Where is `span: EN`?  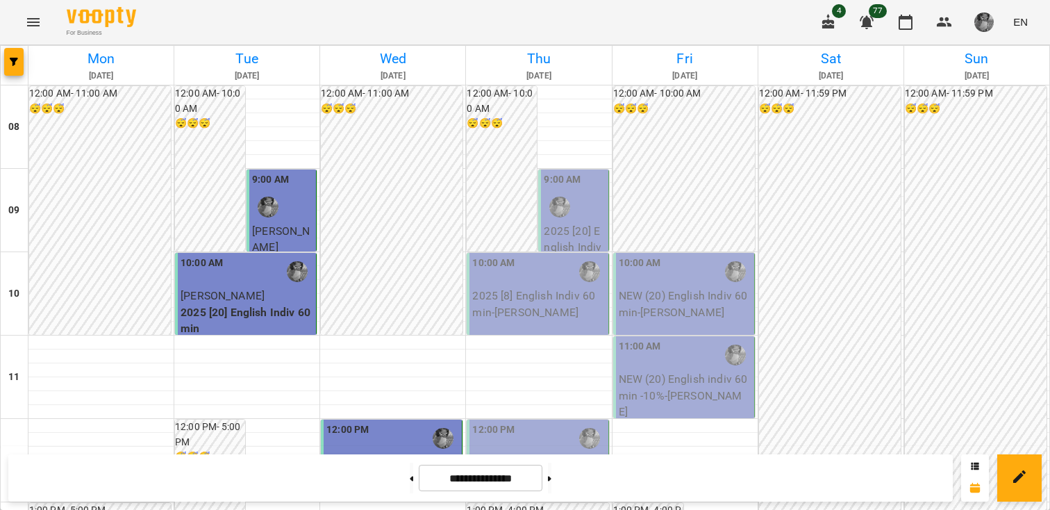 span: EN is located at coordinates (1020, 22).